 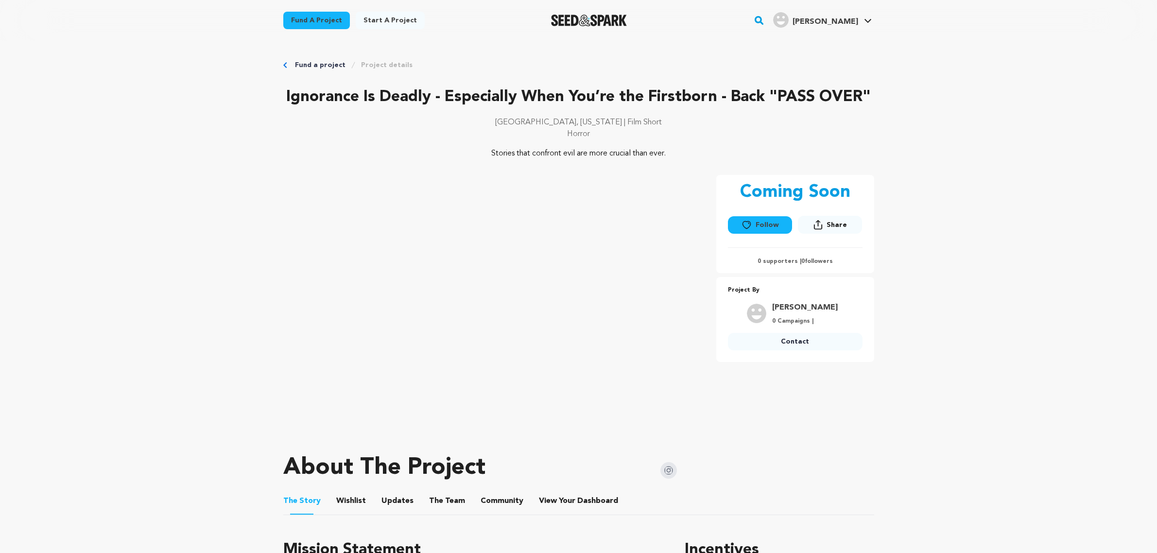 What do you see at coordinates (579, 97) in the screenshot?
I see `p: Ignorance Is Deadly - Especially When You’re the Firstborn - Back "PASS OVER"` at bounding box center [579, 97].